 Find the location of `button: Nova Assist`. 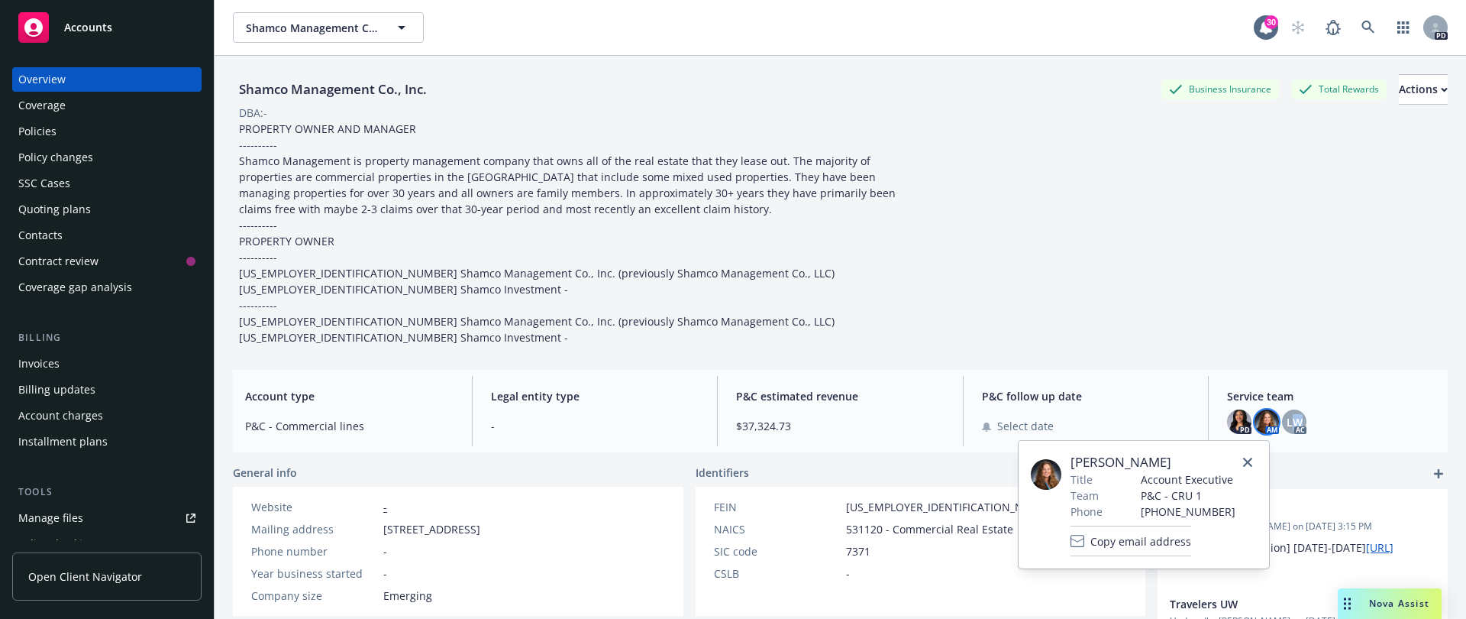

button: Nova Assist is located at coordinates (1390, 603).